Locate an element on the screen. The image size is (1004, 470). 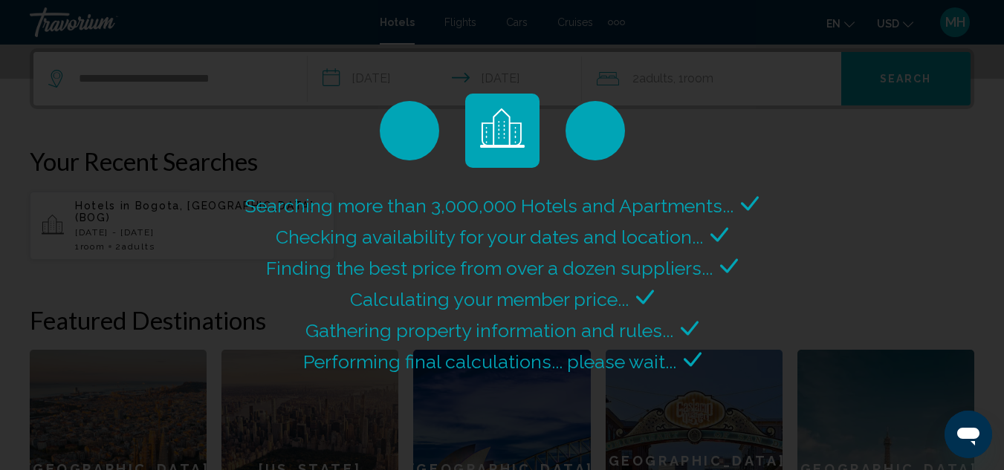
span: Finding the best price from over a dozen suppliers... is located at coordinates (489, 268).